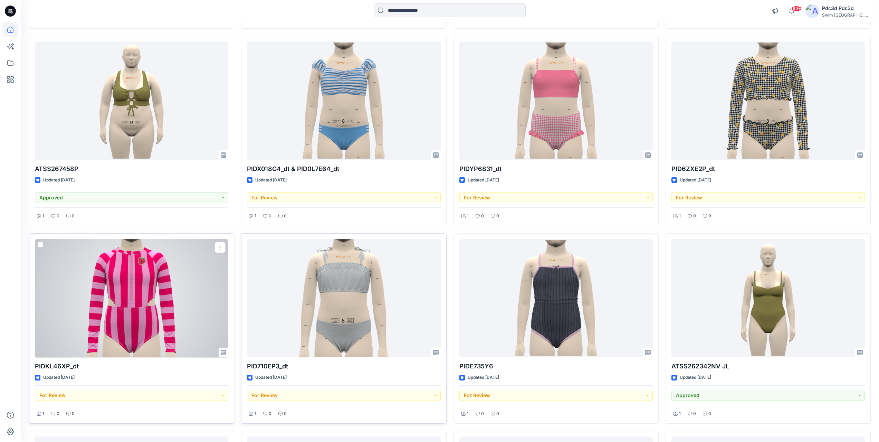 This screenshot has width=879, height=442. What do you see at coordinates (556, 298) in the screenshot?
I see `a: PIDE735Y6` at bounding box center [556, 298].